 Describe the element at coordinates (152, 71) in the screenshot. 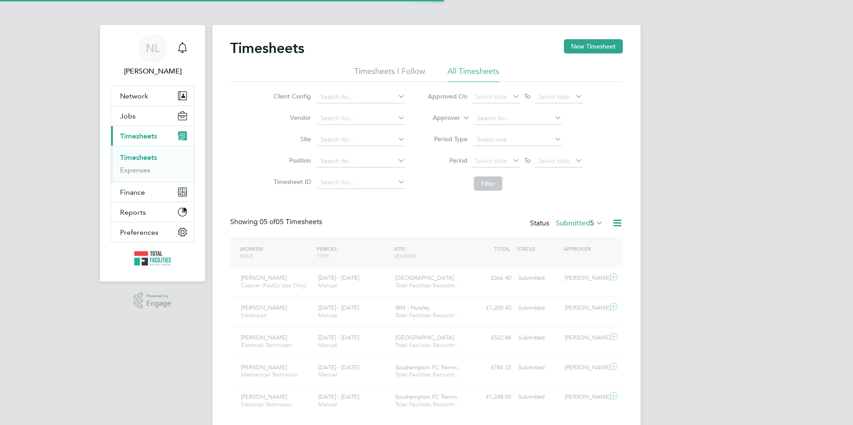

I see `span: Nicola Lawrence` at that location.